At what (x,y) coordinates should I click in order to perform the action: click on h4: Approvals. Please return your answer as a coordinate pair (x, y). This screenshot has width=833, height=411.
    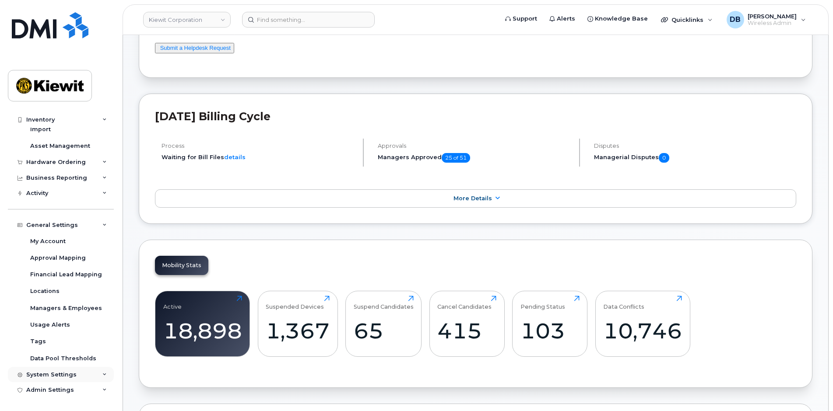
    Looking at the image, I should click on (474, 146).